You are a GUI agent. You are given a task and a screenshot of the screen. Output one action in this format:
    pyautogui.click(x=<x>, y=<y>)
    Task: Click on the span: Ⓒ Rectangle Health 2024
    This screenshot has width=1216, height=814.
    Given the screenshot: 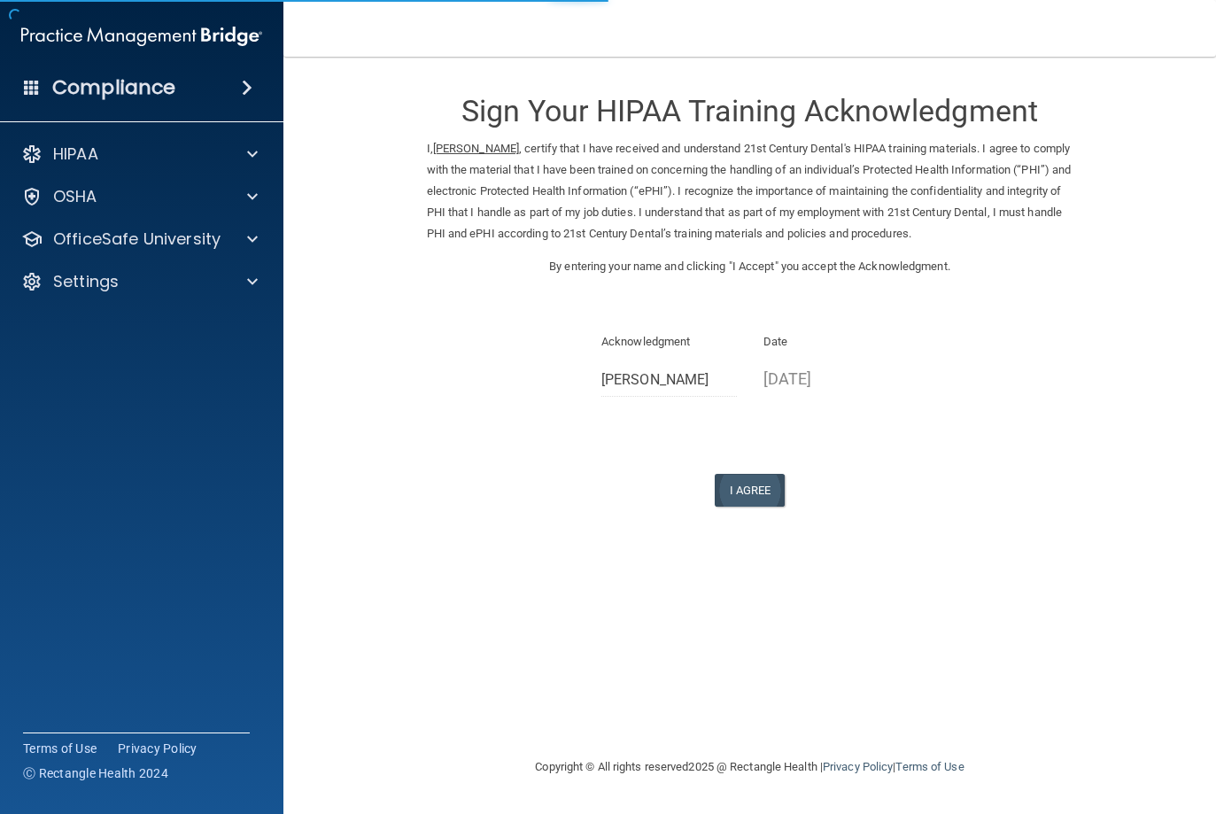 What is the action you would take?
    pyautogui.click(x=96, y=773)
    